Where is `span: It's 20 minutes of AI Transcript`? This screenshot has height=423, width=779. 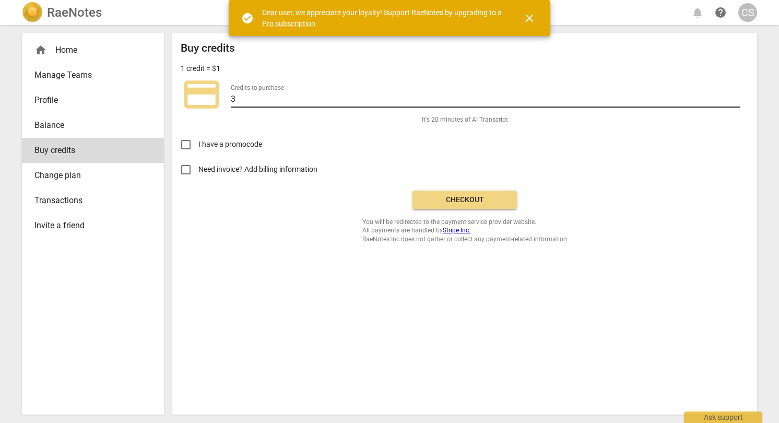
span: It's 20 minutes of AI Transcript is located at coordinates (465, 120).